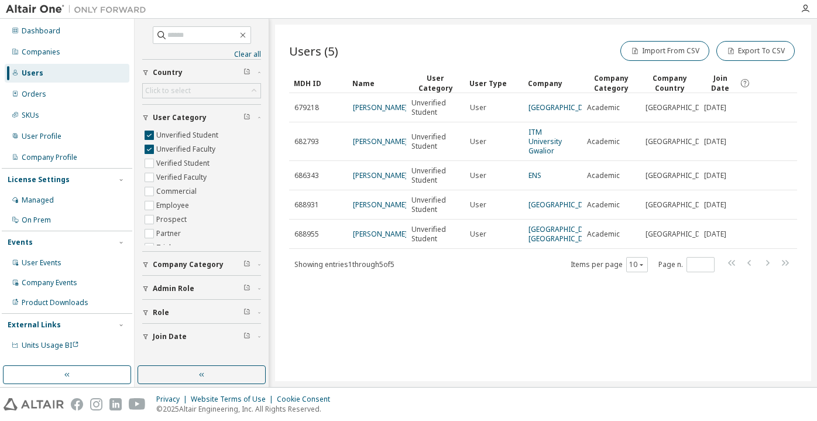  What do you see at coordinates (36, 220) in the screenshot?
I see `div: On Prem` at bounding box center [36, 220].